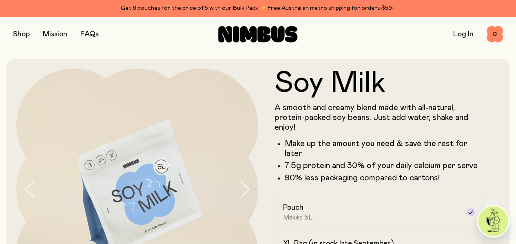  I want to click on p: 90% less packaging compared to cartons!, so click(385, 178).